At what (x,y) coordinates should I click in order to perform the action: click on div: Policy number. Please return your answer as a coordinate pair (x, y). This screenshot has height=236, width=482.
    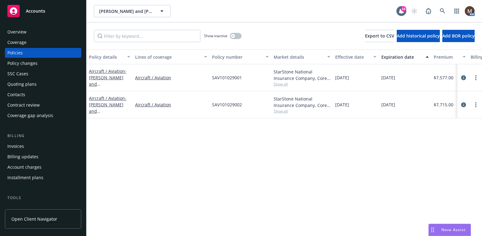
    Looking at the image, I should click on (237, 57).